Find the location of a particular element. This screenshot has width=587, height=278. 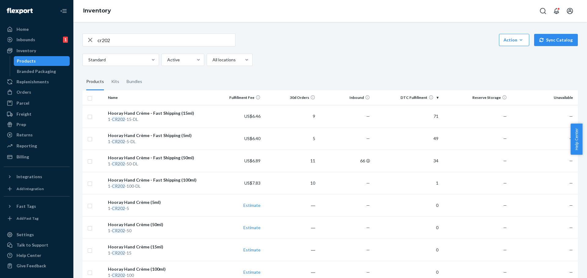

a: Branded Packaging is located at coordinates (42, 72).